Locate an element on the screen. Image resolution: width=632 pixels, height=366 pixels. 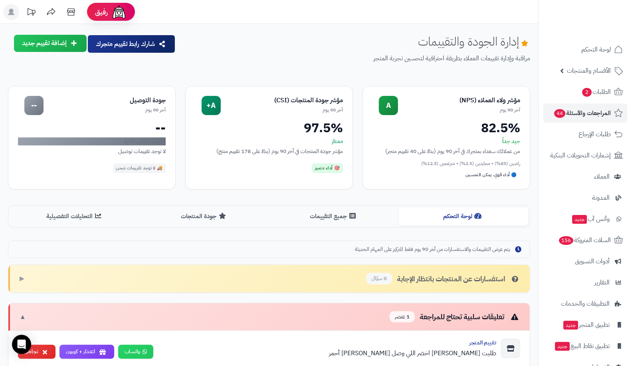
span: الأقسام والمنتجات is located at coordinates (589, 71).